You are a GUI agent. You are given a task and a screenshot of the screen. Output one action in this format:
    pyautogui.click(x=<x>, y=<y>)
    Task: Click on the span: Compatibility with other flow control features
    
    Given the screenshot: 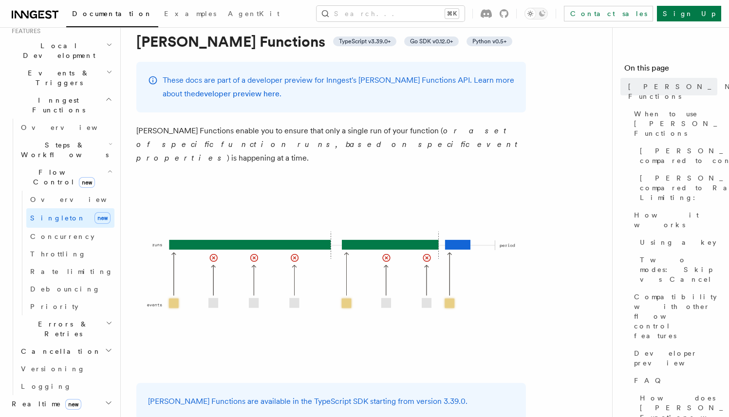 What is the action you would take?
    pyautogui.click(x=675, y=317)
    